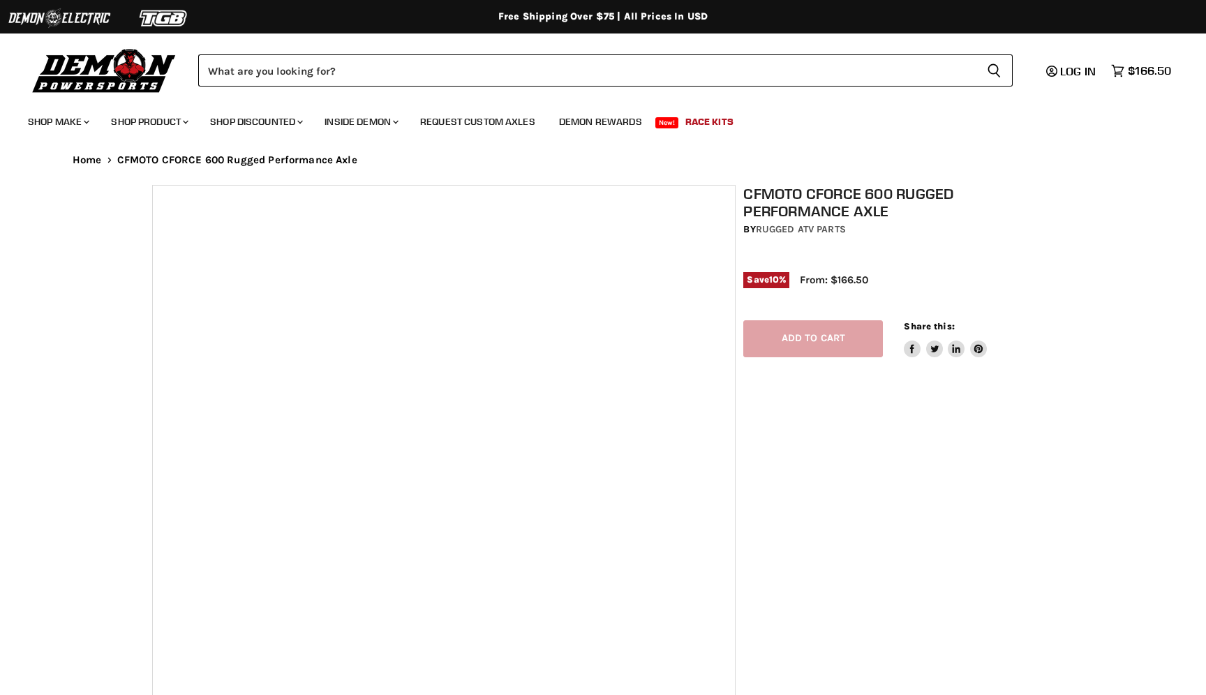 The width and height of the screenshot is (1206, 695). What do you see at coordinates (834, 280) in the screenshot?
I see `span: From: $166.50` at bounding box center [834, 280].